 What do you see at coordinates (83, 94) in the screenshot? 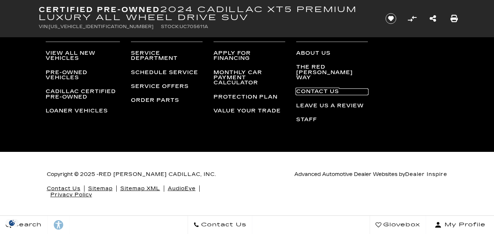
I see `a: Cadillac Certified Pre-Owned` at bounding box center [83, 94].